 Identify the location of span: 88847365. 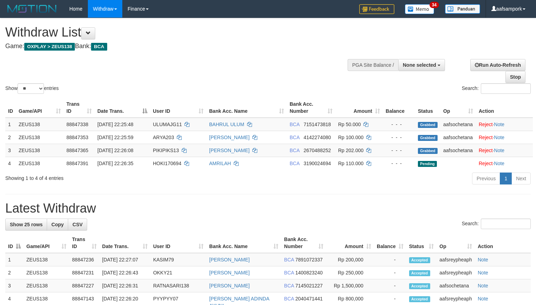
(77, 150).